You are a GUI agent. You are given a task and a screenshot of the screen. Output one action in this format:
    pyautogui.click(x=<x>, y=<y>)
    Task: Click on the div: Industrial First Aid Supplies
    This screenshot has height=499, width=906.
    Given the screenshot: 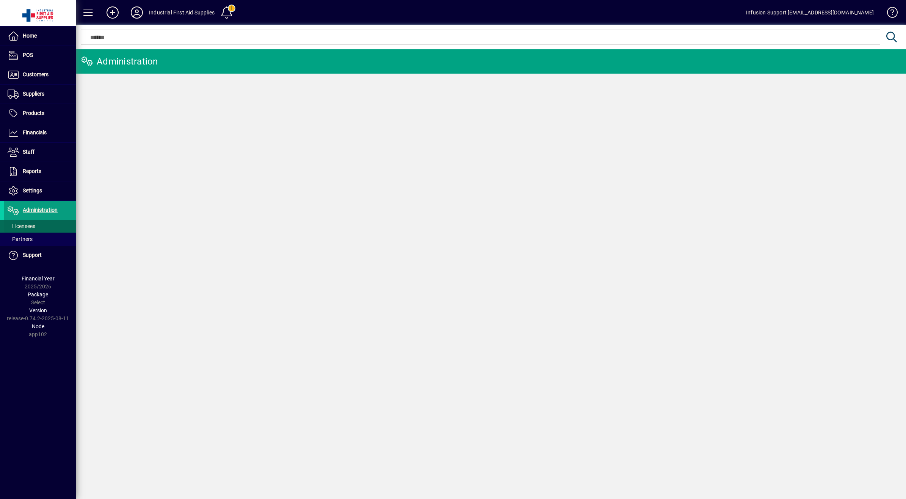 What is the action you would take?
    pyautogui.click(x=182, y=13)
    